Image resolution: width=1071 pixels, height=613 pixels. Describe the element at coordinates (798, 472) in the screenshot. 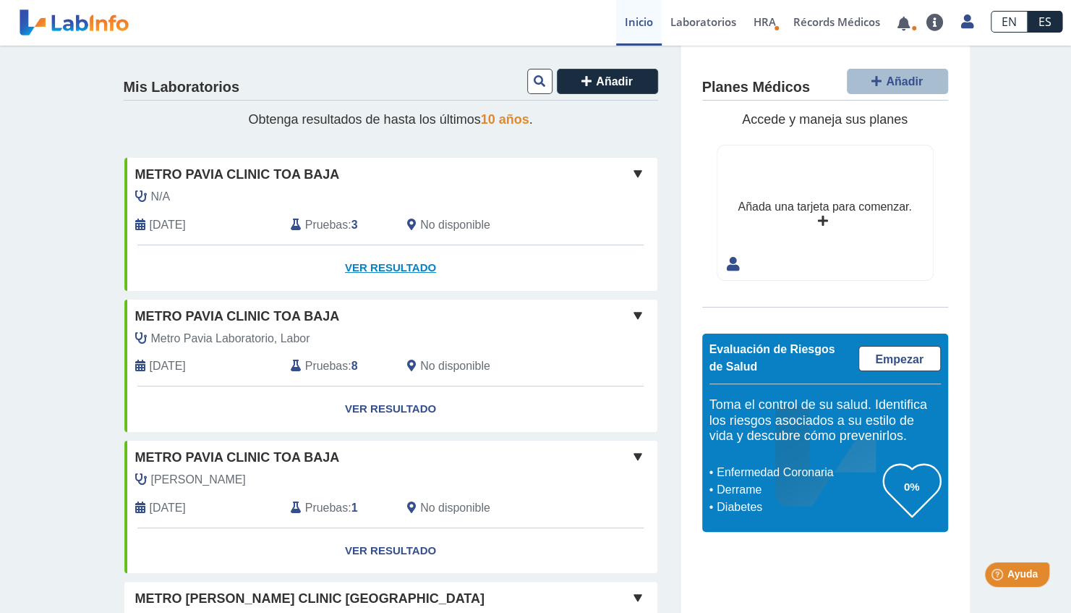

I see `li: Enfermedad Coronaria` at that location.